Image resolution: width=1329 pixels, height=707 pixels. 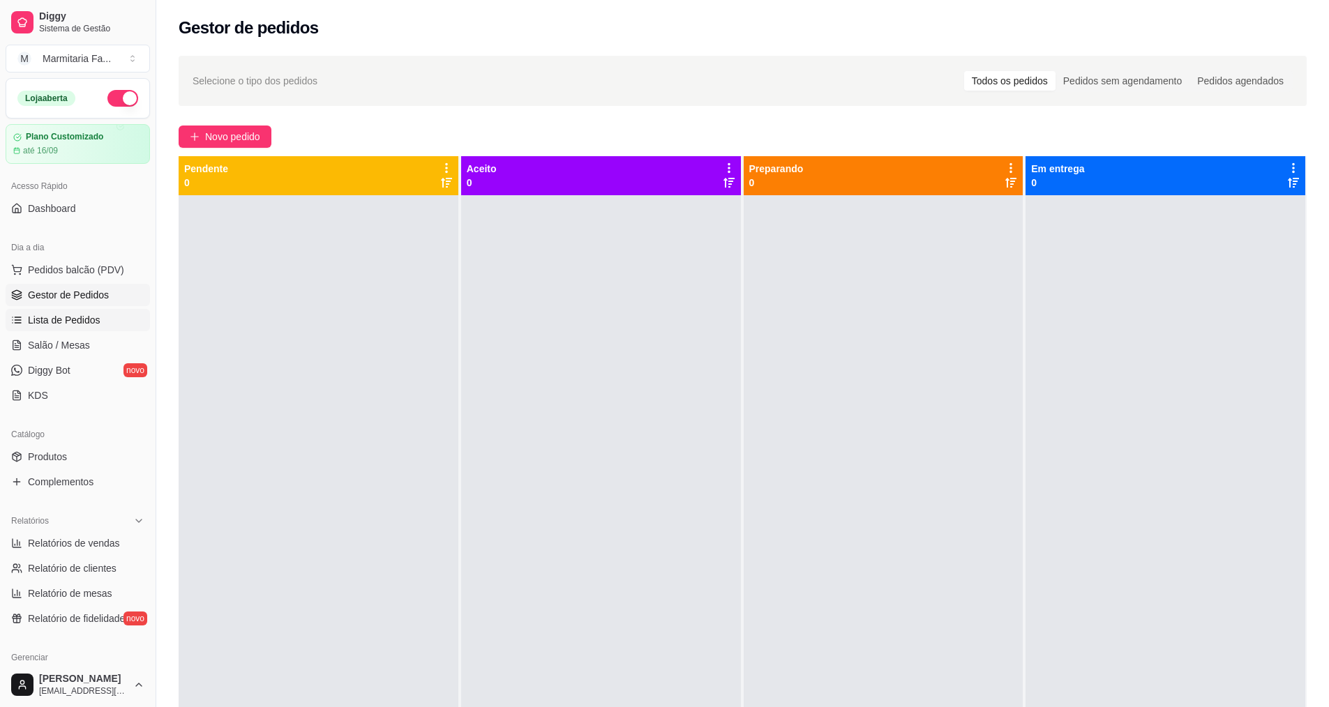 What do you see at coordinates (77, 270) in the screenshot?
I see `button: Pedidos balcão (PDV)` at bounding box center [77, 270].